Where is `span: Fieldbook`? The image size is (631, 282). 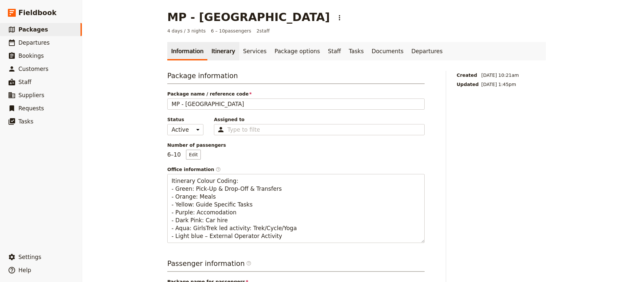 span: Fieldbook is located at coordinates (37, 13).